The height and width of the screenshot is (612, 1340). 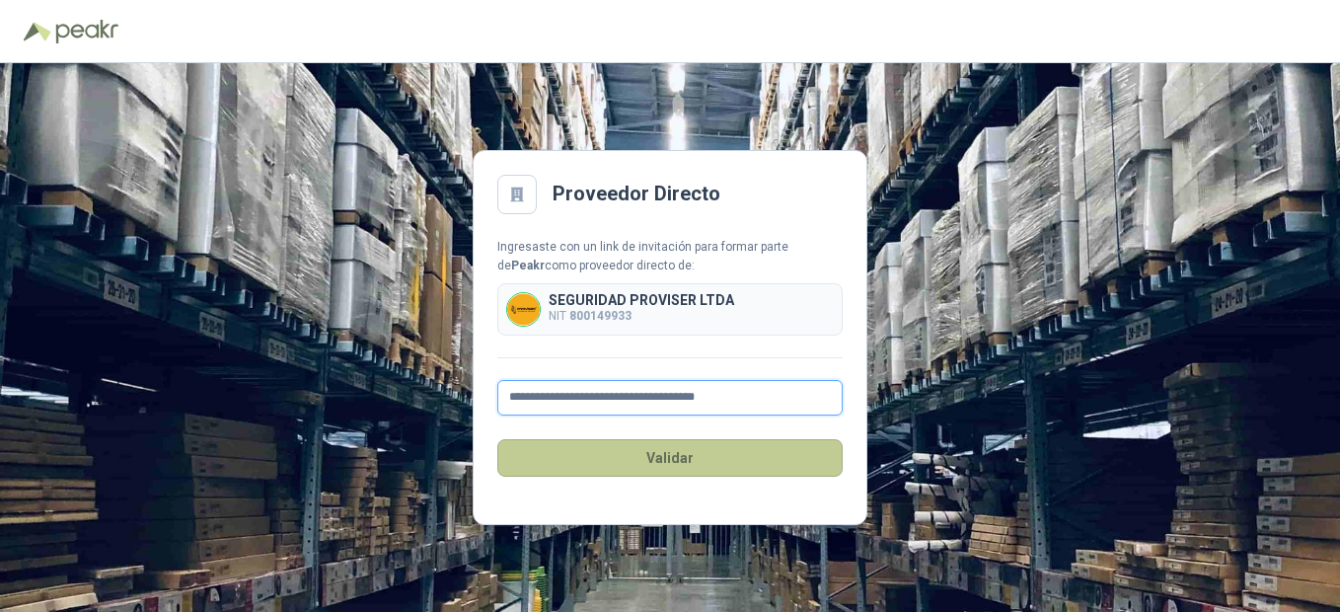 I want to click on h2: Proveedor Directo, so click(x=636, y=193).